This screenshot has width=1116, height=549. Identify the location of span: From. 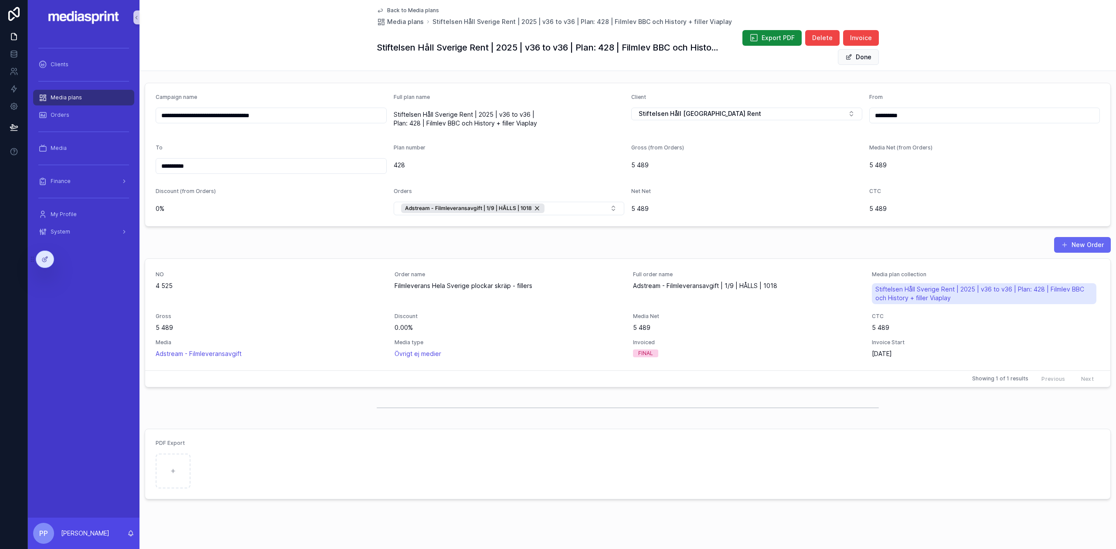
(875, 97).